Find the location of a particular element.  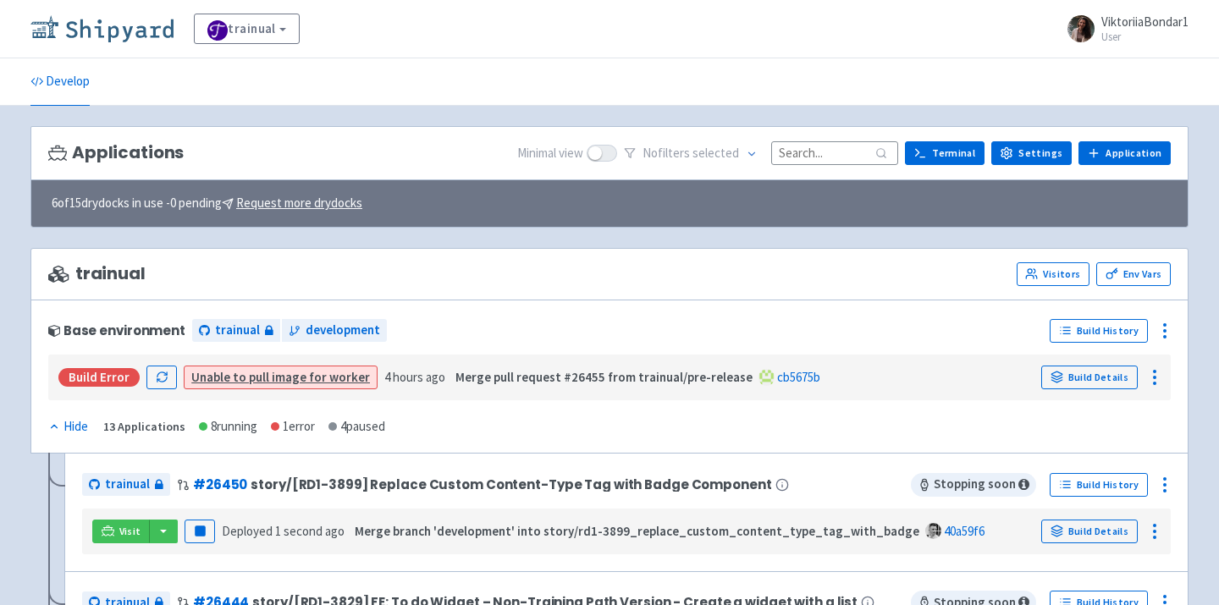

a: Settings is located at coordinates (1031, 153).